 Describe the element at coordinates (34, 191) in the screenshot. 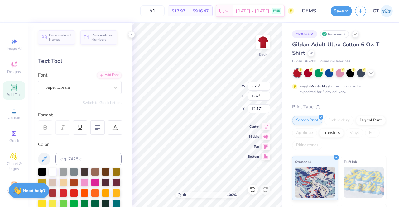

I see `strong: Need help?` at that location.